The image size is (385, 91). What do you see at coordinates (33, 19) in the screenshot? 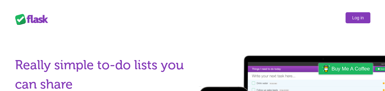
I see `div: Flask Lists` at bounding box center [33, 19].